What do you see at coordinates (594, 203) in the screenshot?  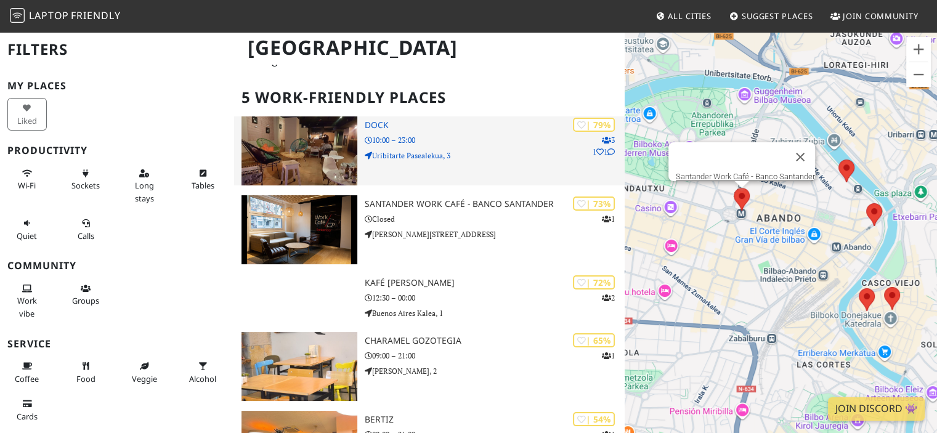 I see `div: | 73%` at bounding box center [594, 203].